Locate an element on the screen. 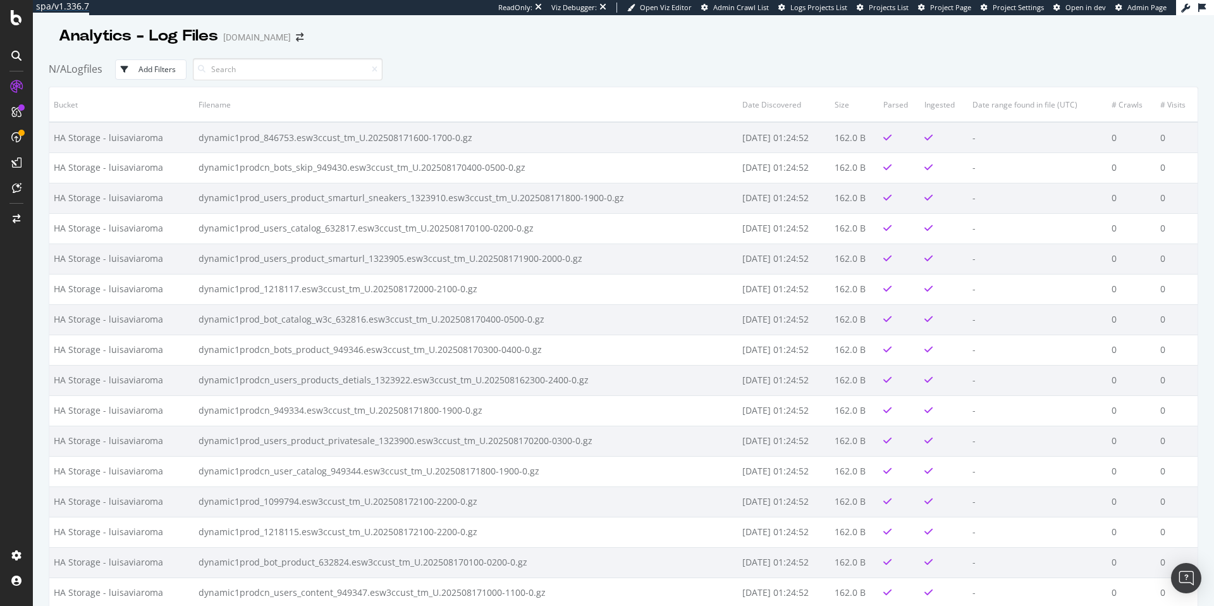  td: dynamic1prod_users_product_privatesale_1323900.esw3ccust_tm_U.202508170200-0300-0.gz is located at coordinates (466, 441).